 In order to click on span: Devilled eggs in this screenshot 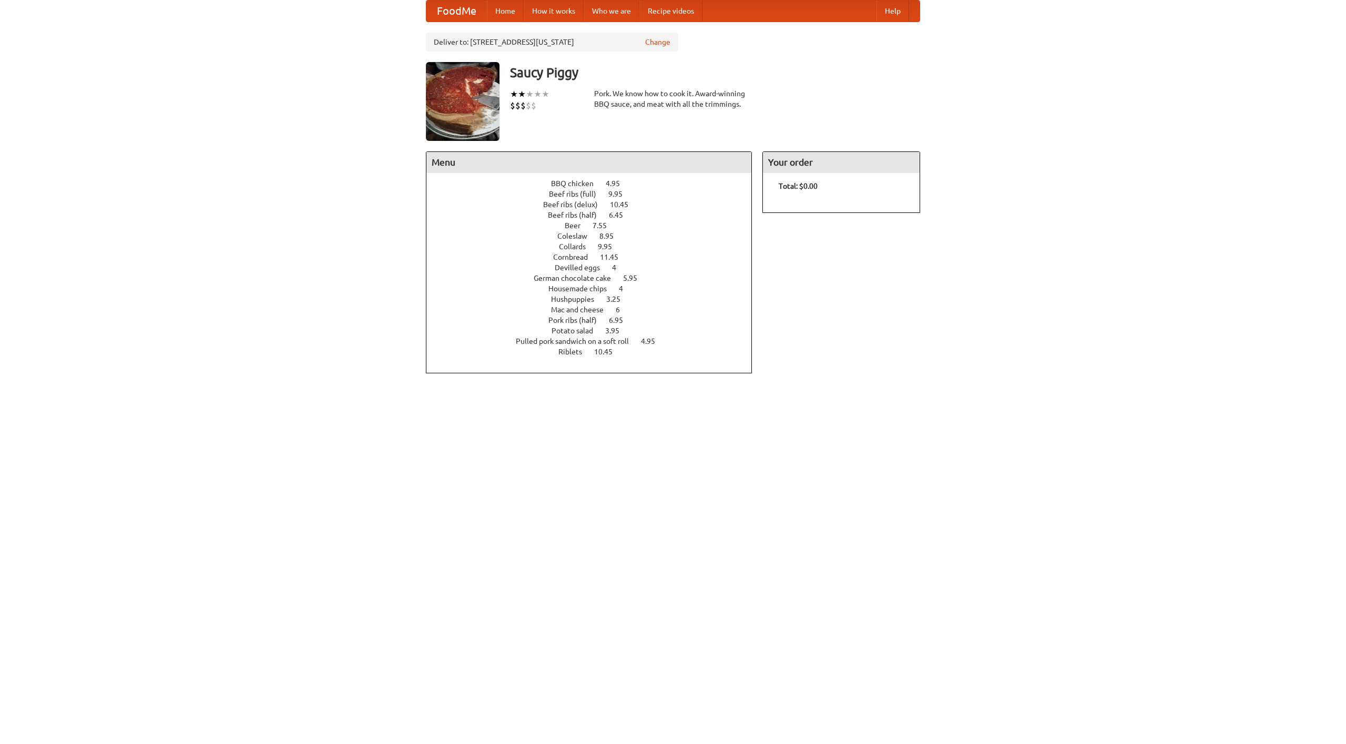, I will do `click(582, 268)`.